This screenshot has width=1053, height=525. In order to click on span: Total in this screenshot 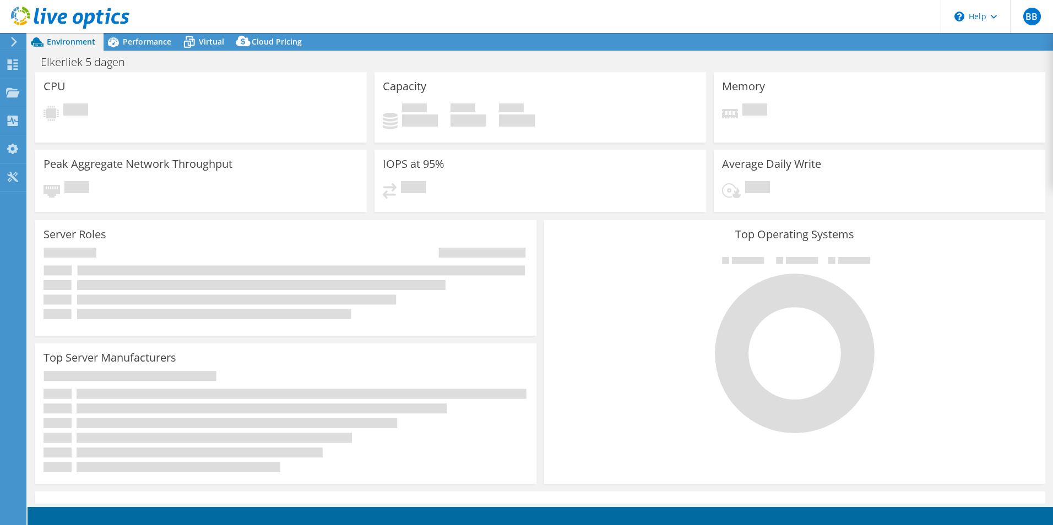, I will do `click(511, 109)`.